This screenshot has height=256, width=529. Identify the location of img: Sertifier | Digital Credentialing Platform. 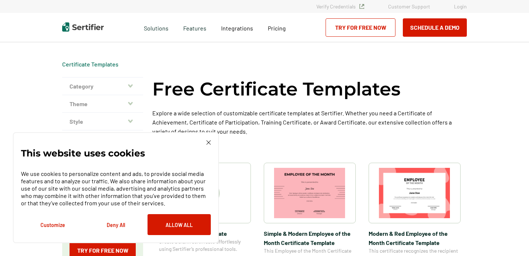
(83, 27).